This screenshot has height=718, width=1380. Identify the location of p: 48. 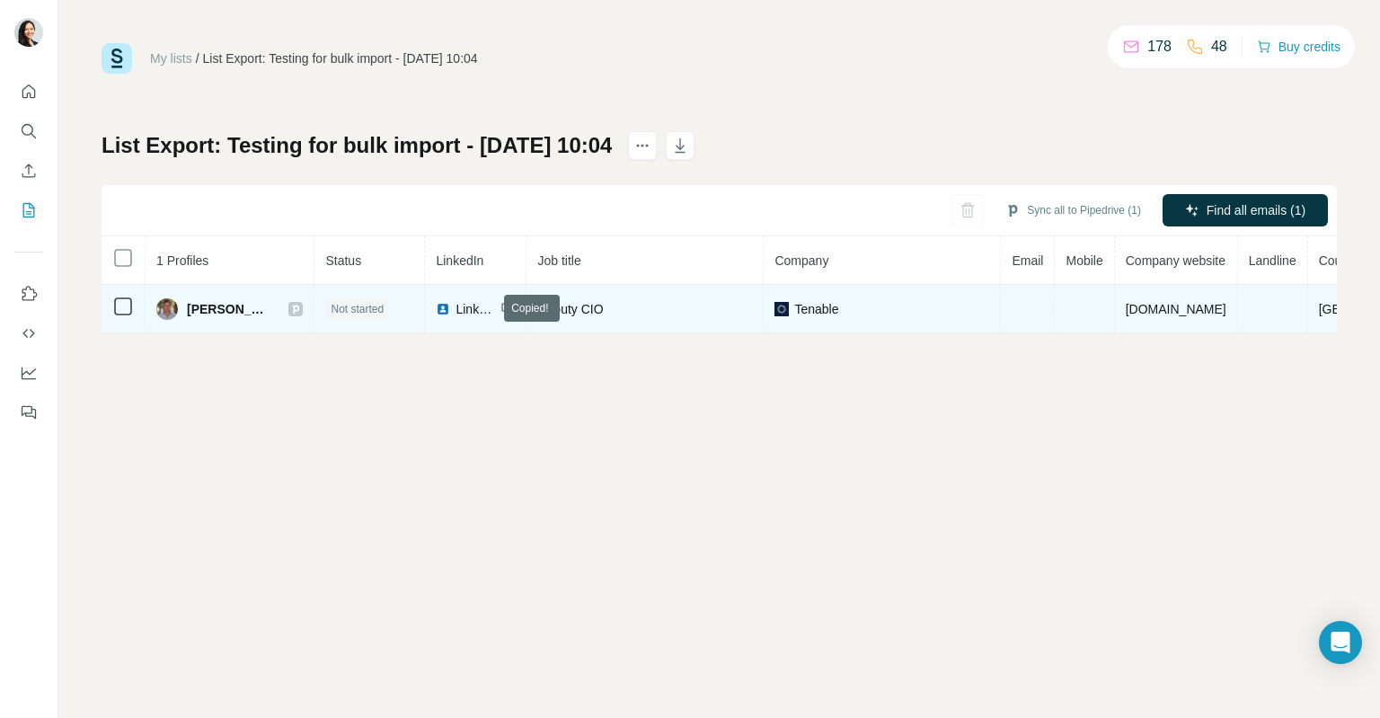
(1219, 47).